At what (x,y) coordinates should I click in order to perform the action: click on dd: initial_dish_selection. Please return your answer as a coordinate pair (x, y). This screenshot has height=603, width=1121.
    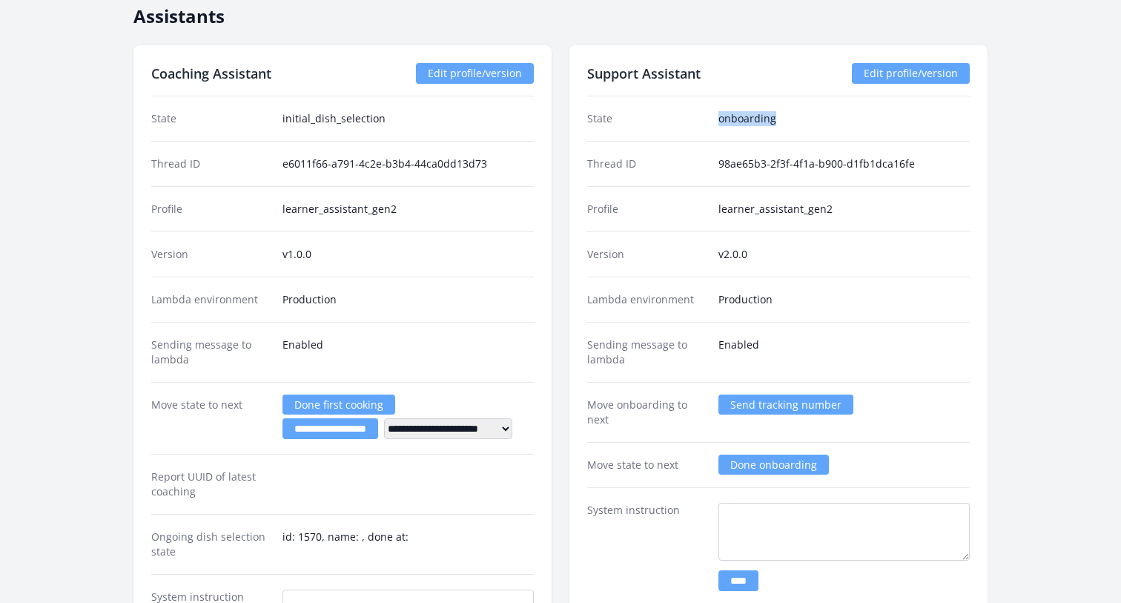
    Looking at the image, I should click on (408, 119).